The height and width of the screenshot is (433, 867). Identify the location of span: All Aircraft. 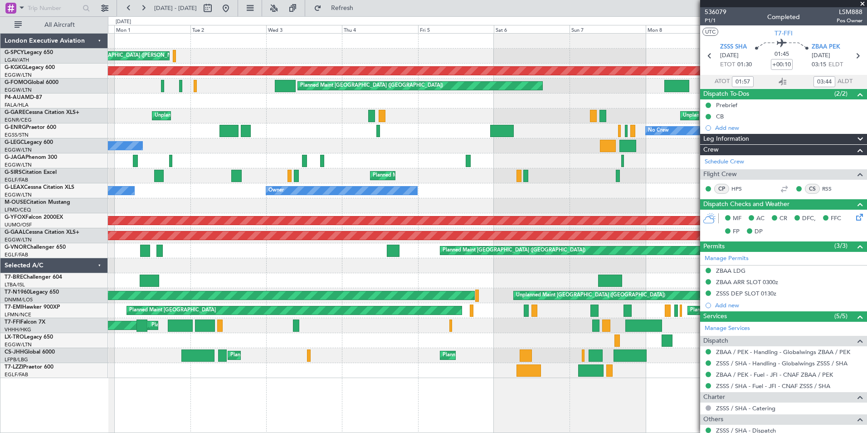
(59, 25).